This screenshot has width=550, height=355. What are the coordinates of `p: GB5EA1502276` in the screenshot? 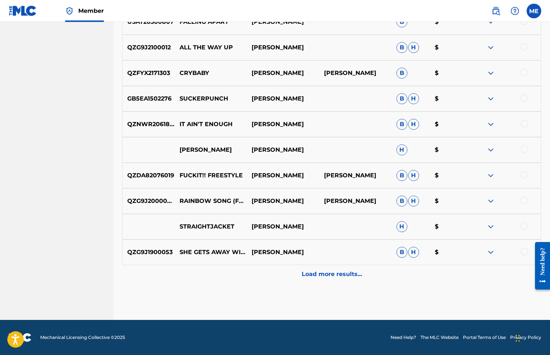 It's located at (148, 99).